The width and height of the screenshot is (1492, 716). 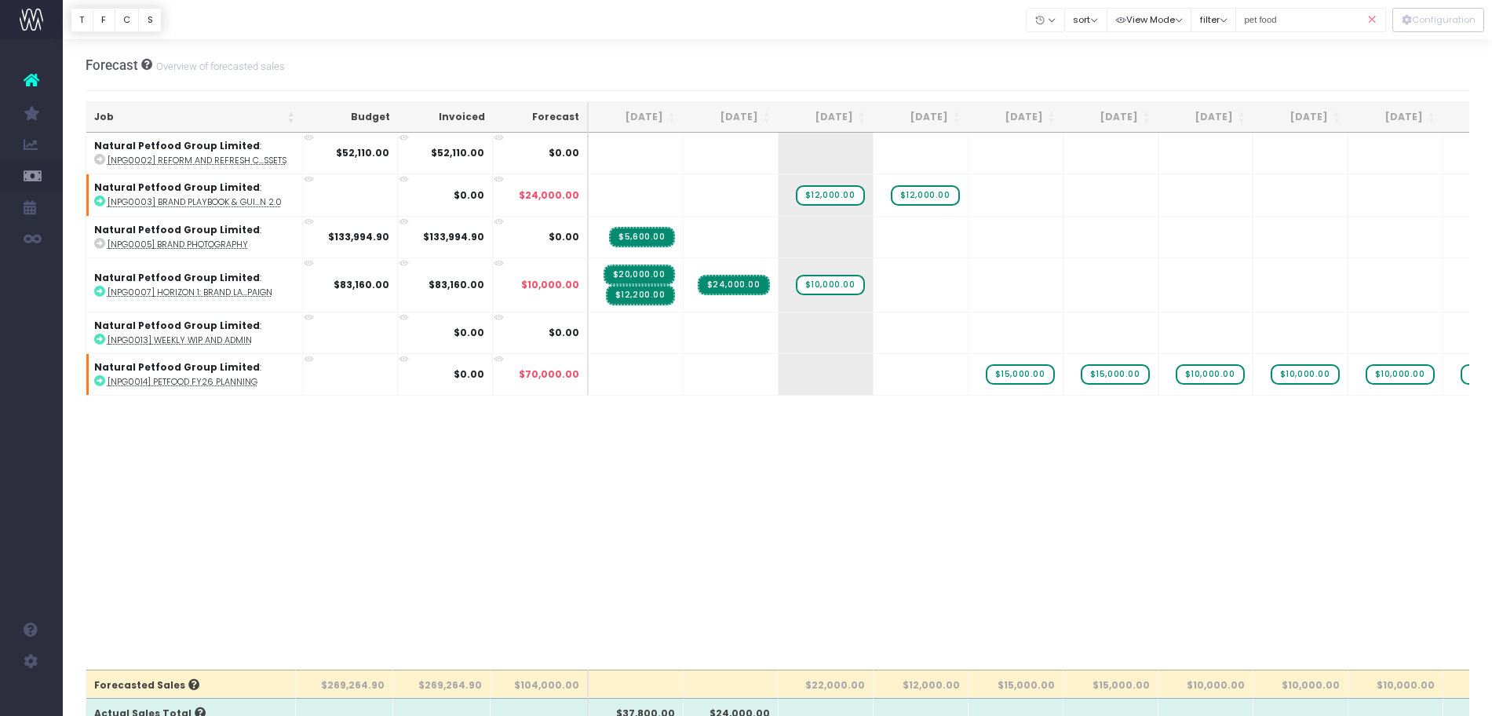 What do you see at coordinates (734, 285) in the screenshot?
I see `span: Streamtime Invoice: INV-13487 – NPG0007 Horizon 1: Brand Launch Campaign<br />Accrued income – ac...` at bounding box center [734, 285].